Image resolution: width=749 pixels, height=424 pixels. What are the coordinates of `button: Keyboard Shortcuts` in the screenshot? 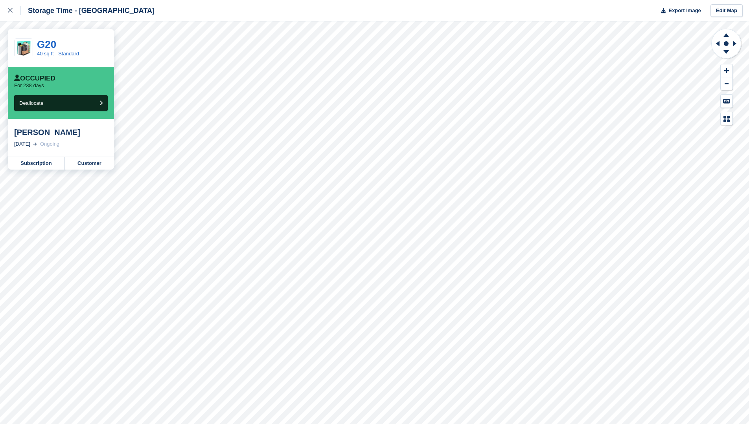 It's located at (726, 101).